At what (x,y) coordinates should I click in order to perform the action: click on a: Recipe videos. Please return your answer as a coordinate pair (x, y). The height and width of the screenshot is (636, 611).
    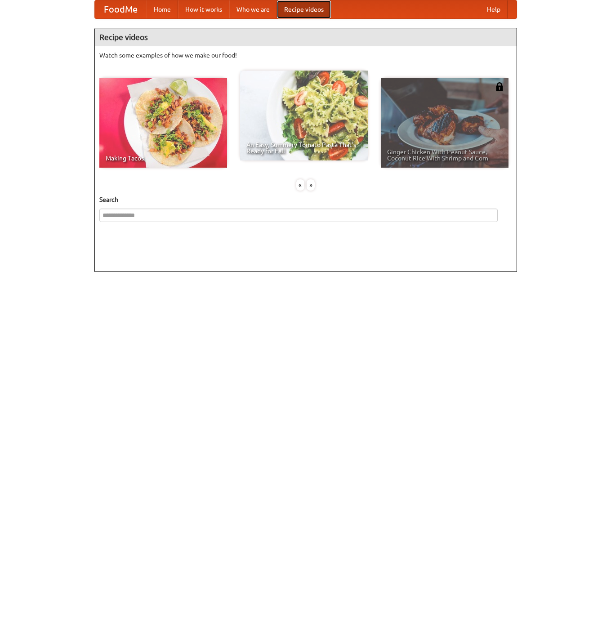
    Looking at the image, I should click on (304, 9).